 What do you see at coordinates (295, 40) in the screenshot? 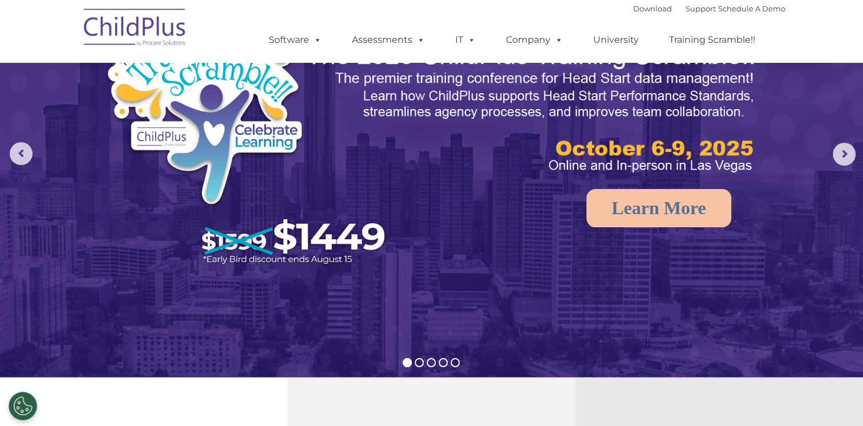
I see `a: Software` at bounding box center [295, 40].